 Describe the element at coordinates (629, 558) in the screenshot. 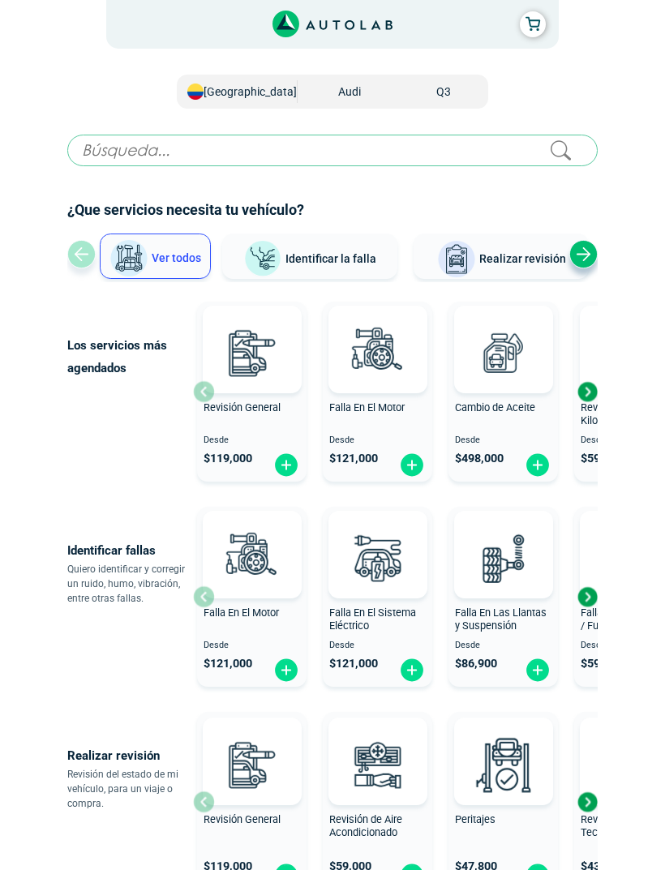

I see `img: diagnostic_gota-de-sangre-v3.svg` at that location.